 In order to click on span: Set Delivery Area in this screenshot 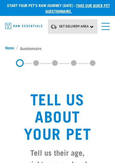, I will do `click(74, 26)`.